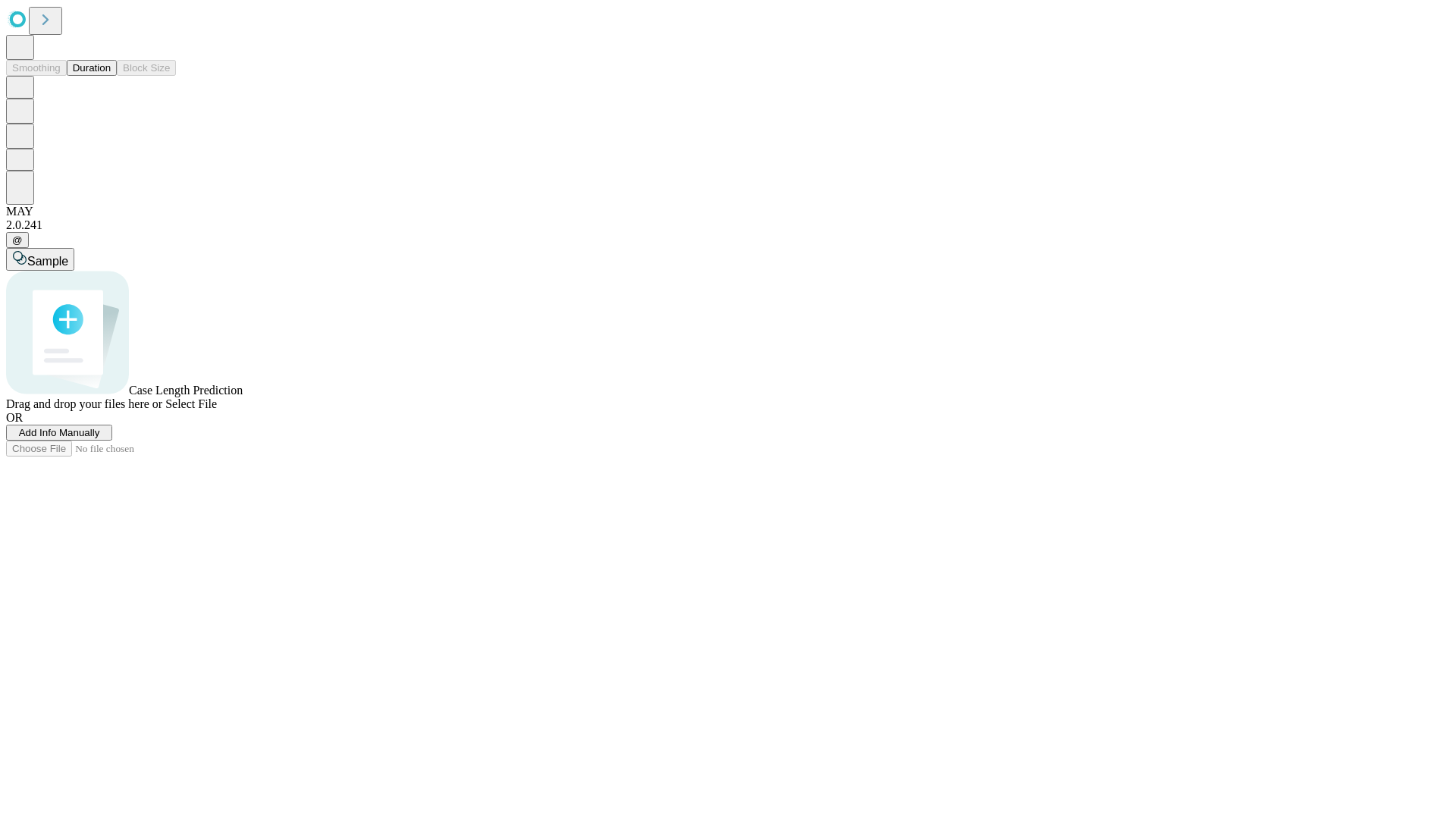 The height and width of the screenshot is (819, 1456). Describe the element at coordinates (36, 67) in the screenshot. I see `button: Smoothing` at that location.